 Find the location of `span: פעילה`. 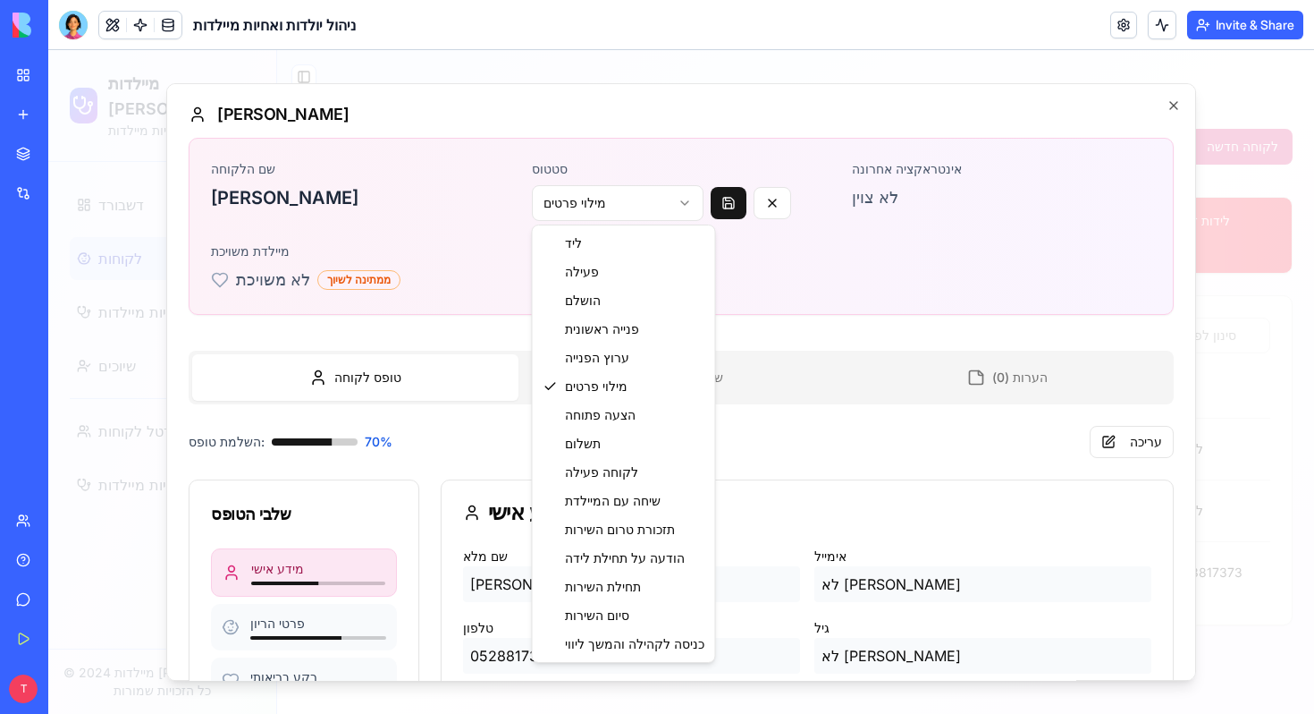

span: פעילה is located at coordinates (534, 222).